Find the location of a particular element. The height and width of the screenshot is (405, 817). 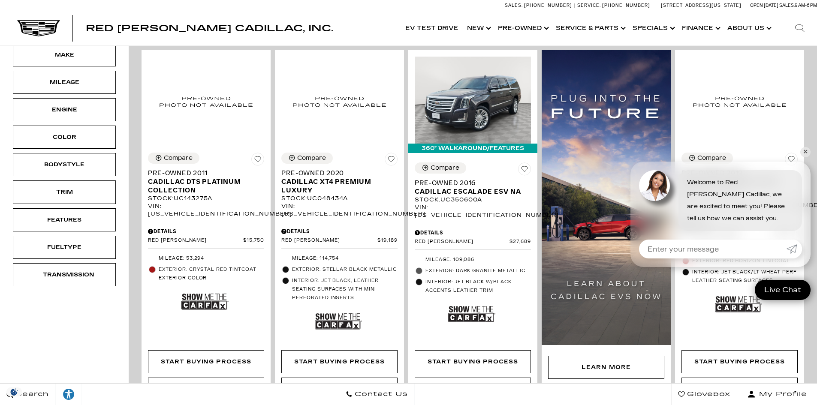

span: Pre-Owned 2016 is located at coordinates (470, 183).